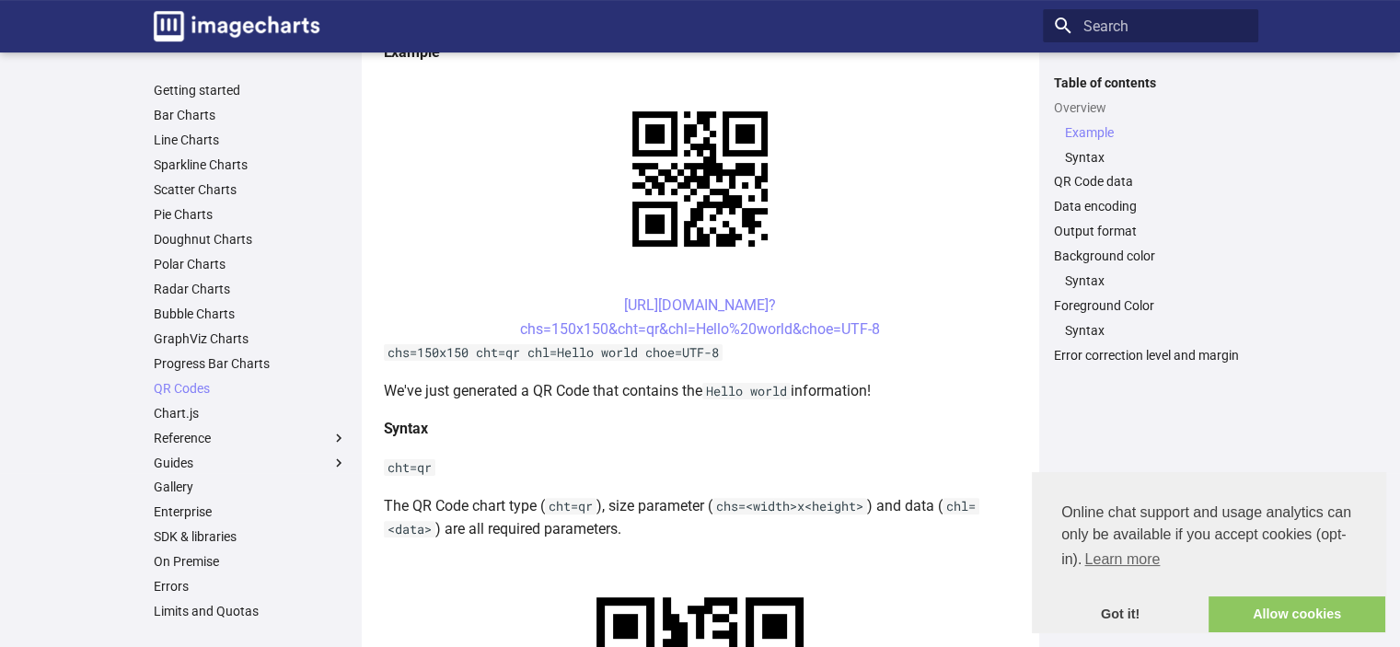  Describe the element at coordinates (1297, 615) in the screenshot. I see `a: allow cookies` at that location.